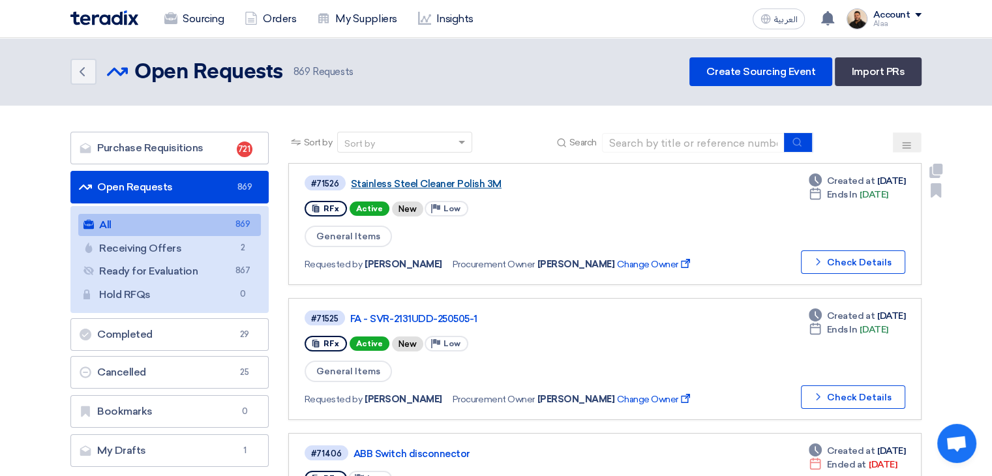 This screenshot has width=992, height=476. Describe the element at coordinates (245, 335) in the screenshot. I see `span: 29` at that location.